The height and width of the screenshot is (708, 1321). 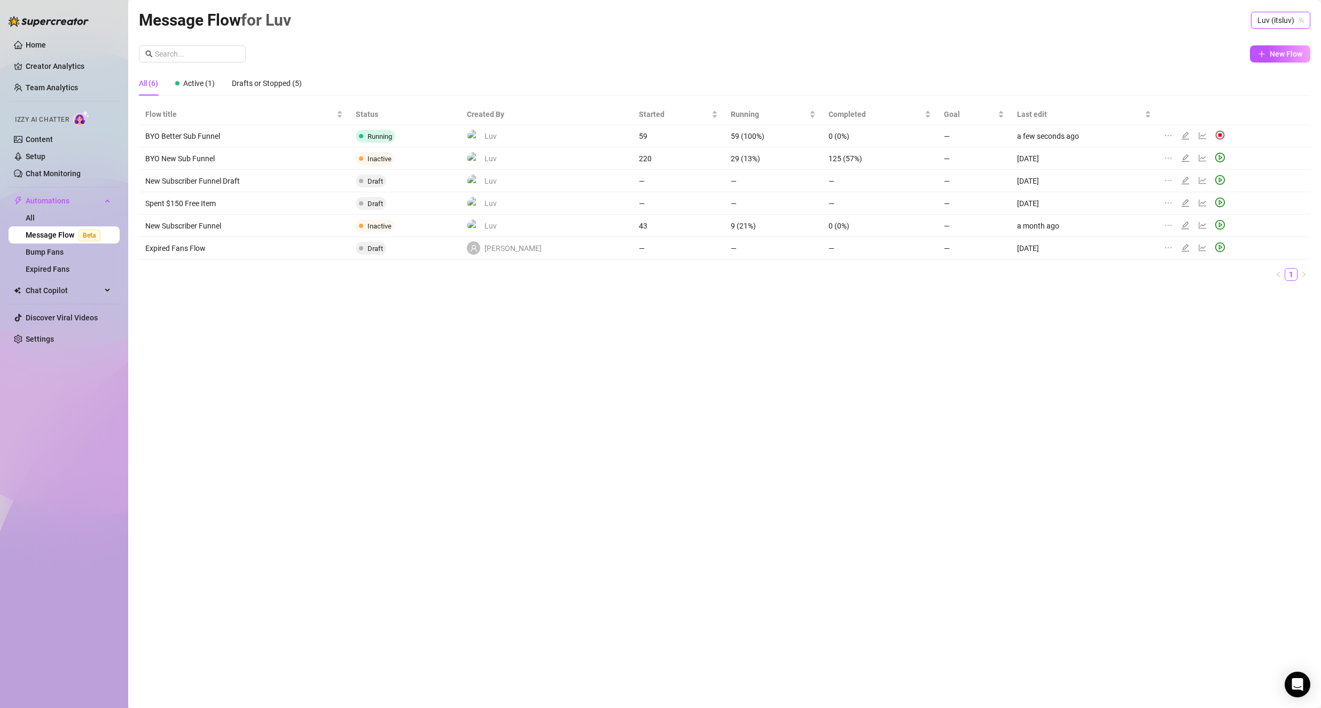 What do you see at coordinates (52, 88) in the screenshot?
I see `a: Team Analytics` at bounding box center [52, 88].